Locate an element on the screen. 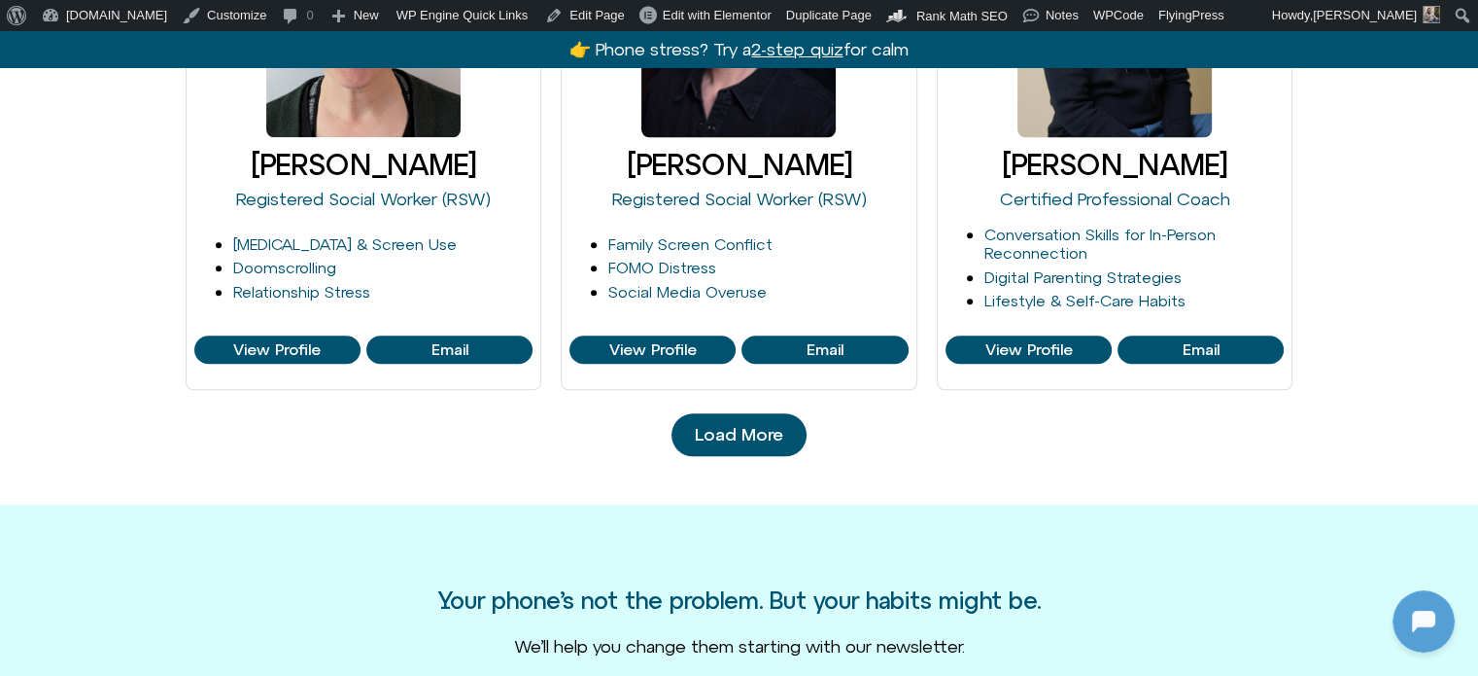 This screenshot has height=676, width=1478. a: Digital Parenting Strategies is located at coordinates (1083, 277).